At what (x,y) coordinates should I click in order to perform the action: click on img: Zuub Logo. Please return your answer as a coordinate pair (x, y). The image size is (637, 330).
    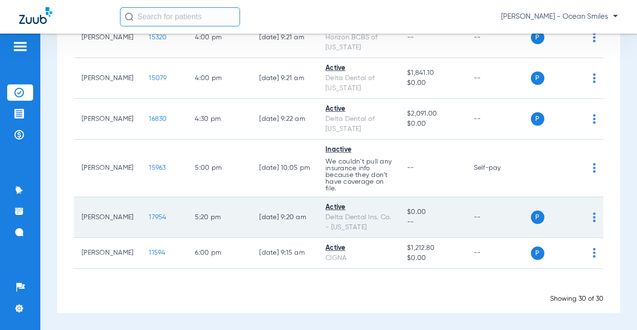
    Looking at the image, I should click on (35, 15).